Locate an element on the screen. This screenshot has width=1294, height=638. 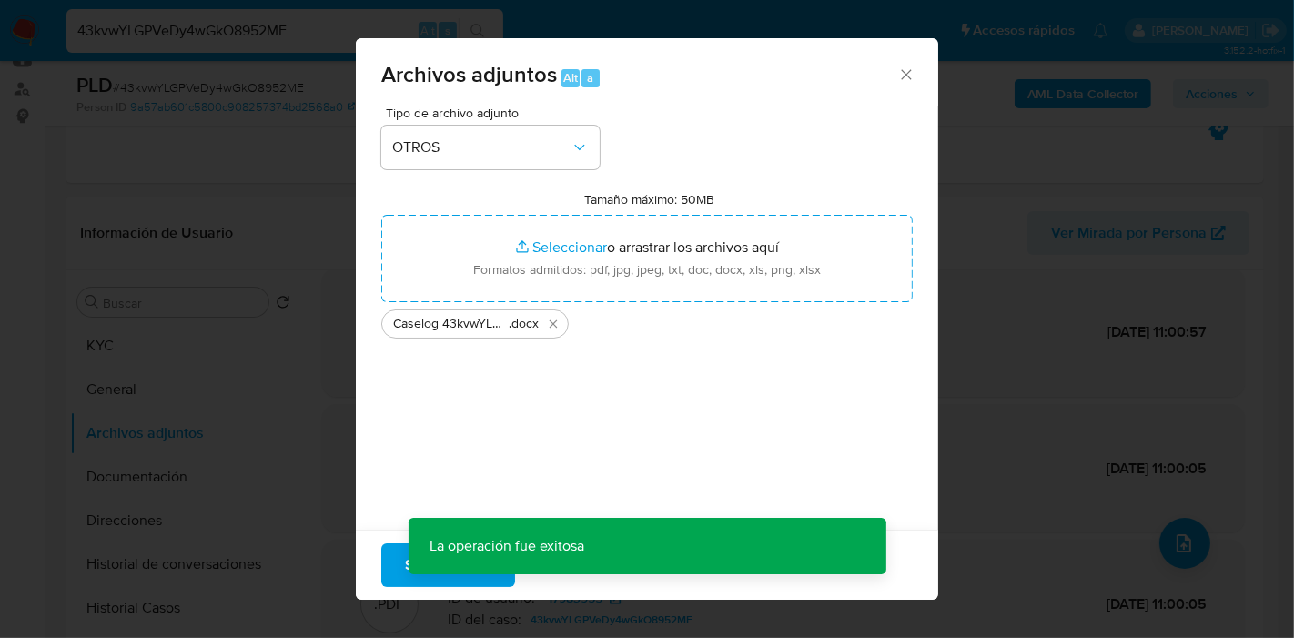
span: Subir archivo is located at coordinates (448, 565).